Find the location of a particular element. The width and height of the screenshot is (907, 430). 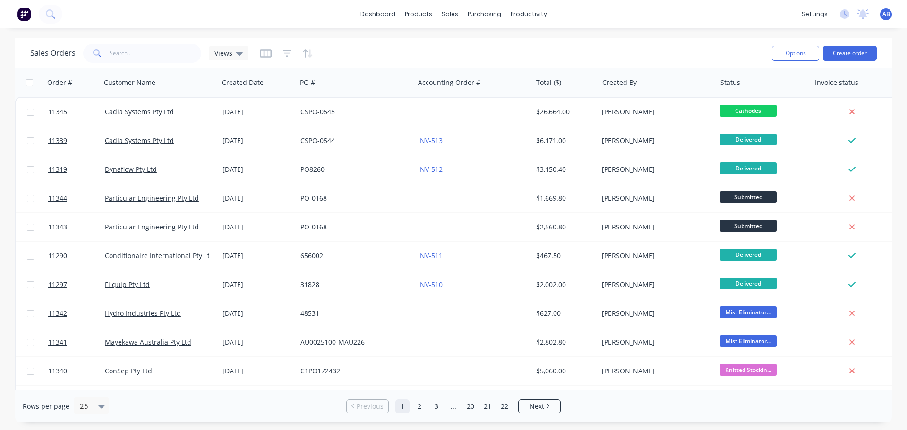

a: Page 3 is located at coordinates (436, 407).